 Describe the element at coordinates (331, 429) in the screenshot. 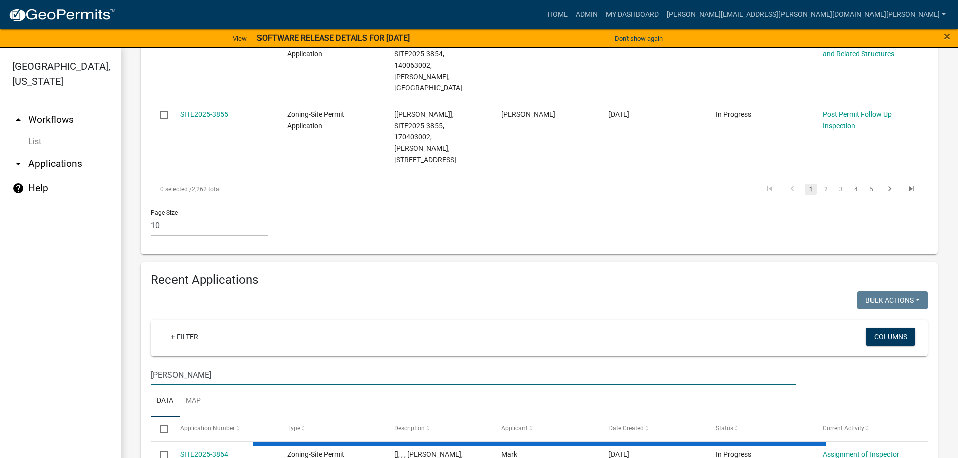

I see `datatable-header-cell: Type` at that location.